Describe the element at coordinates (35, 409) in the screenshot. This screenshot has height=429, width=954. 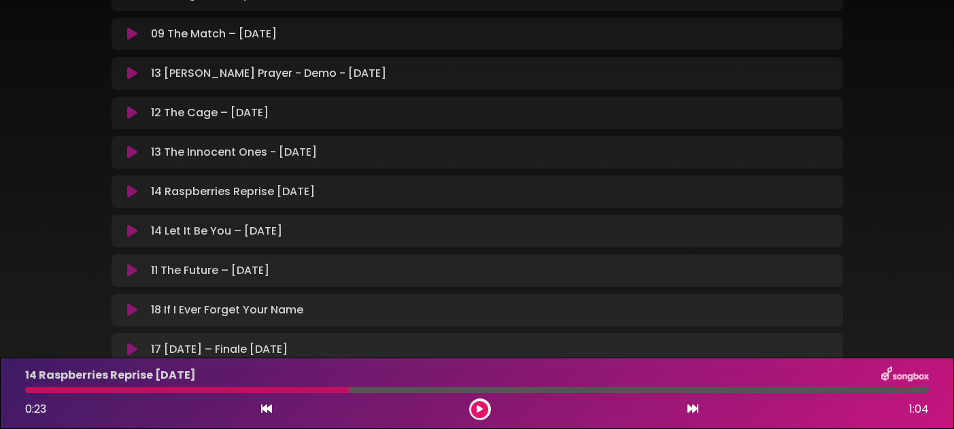
I see `span: 0:23` at that location.